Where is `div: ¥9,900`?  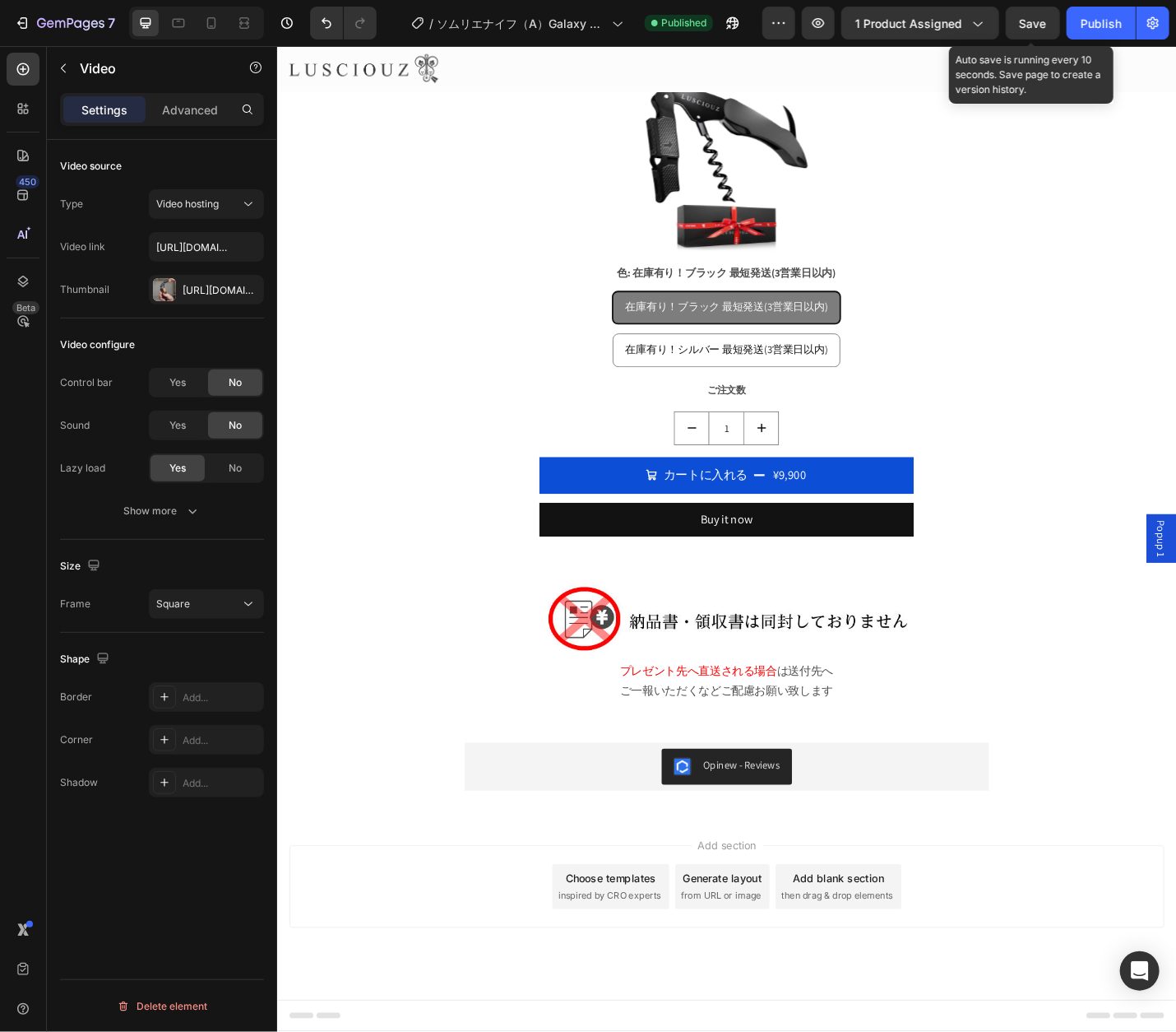
div: ¥9,900 is located at coordinates (562, 471).